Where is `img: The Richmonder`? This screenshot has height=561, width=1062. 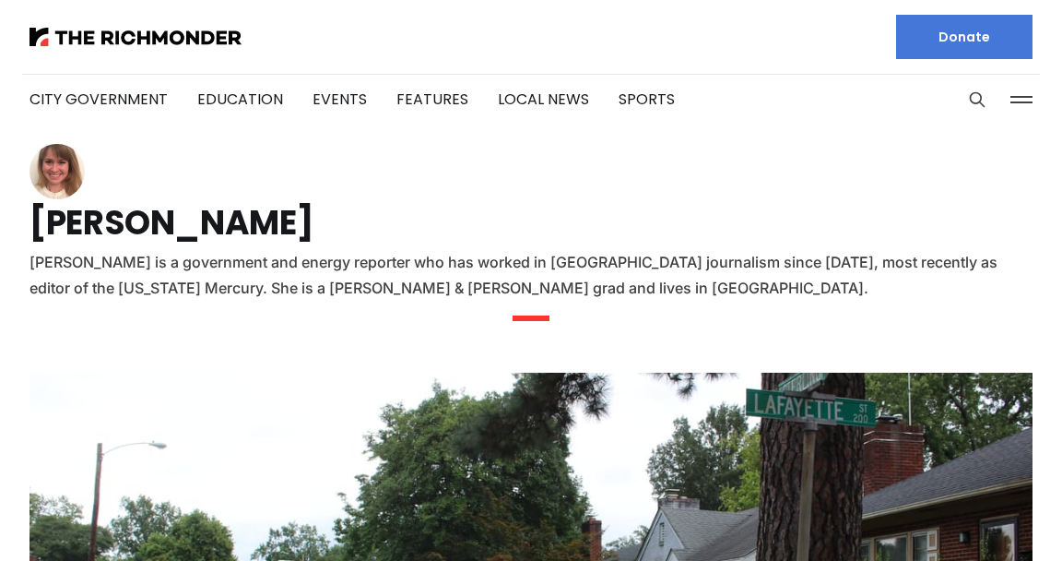
img: The Richmonder is located at coordinates (136, 37).